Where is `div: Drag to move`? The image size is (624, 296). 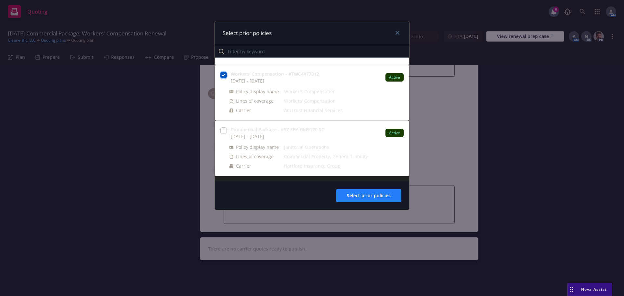
div: Drag to move is located at coordinates (572, 290).